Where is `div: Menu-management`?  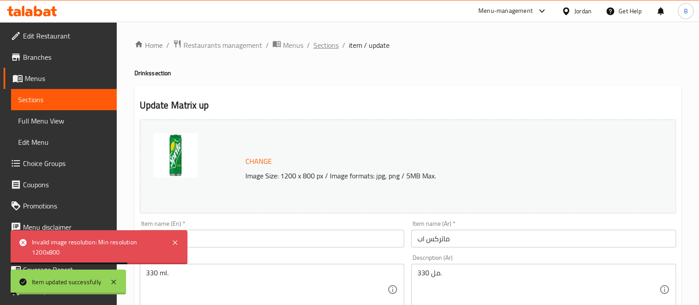
div: Menu-management is located at coordinates (506, 11).